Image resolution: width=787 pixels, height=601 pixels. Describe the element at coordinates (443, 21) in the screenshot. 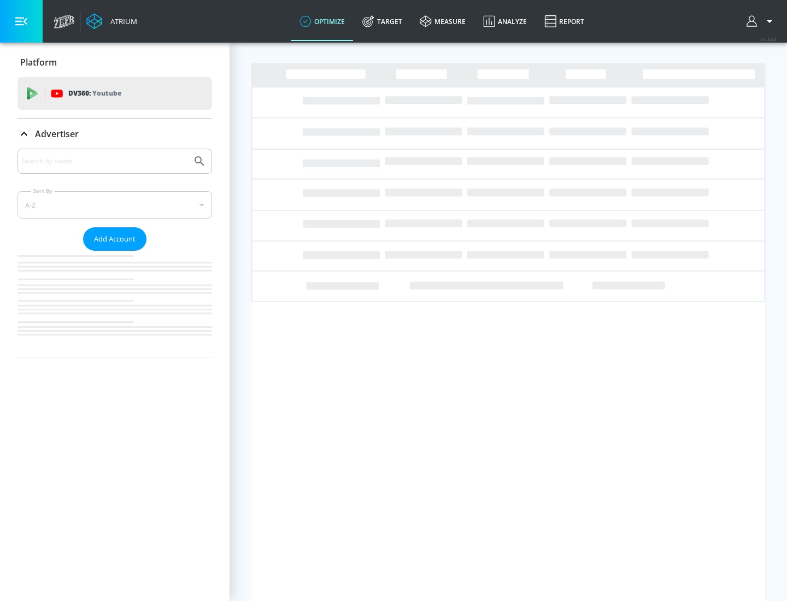

I see `a: measure` at that location.